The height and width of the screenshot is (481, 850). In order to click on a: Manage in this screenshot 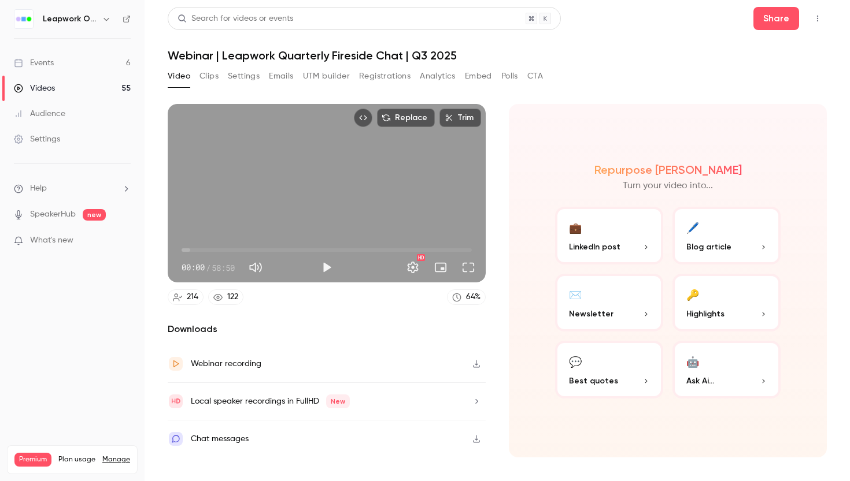, I will do `click(116, 460)`.